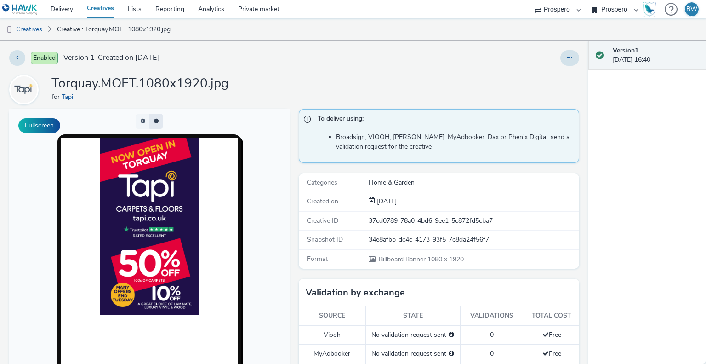 The height and width of the screenshot is (364, 706). What do you see at coordinates (451, 353) in the screenshot?
I see `div: Please select a deal below and click on Send to send a validation request to MyAdbooker.` at bounding box center [451, 353].